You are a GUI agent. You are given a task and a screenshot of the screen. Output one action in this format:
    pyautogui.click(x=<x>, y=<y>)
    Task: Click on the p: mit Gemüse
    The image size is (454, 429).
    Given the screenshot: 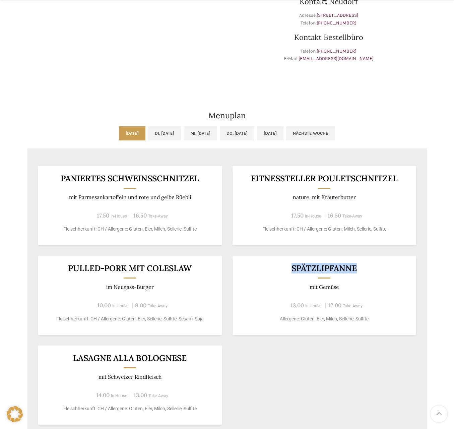 What is the action you would take?
    pyautogui.click(x=324, y=287)
    